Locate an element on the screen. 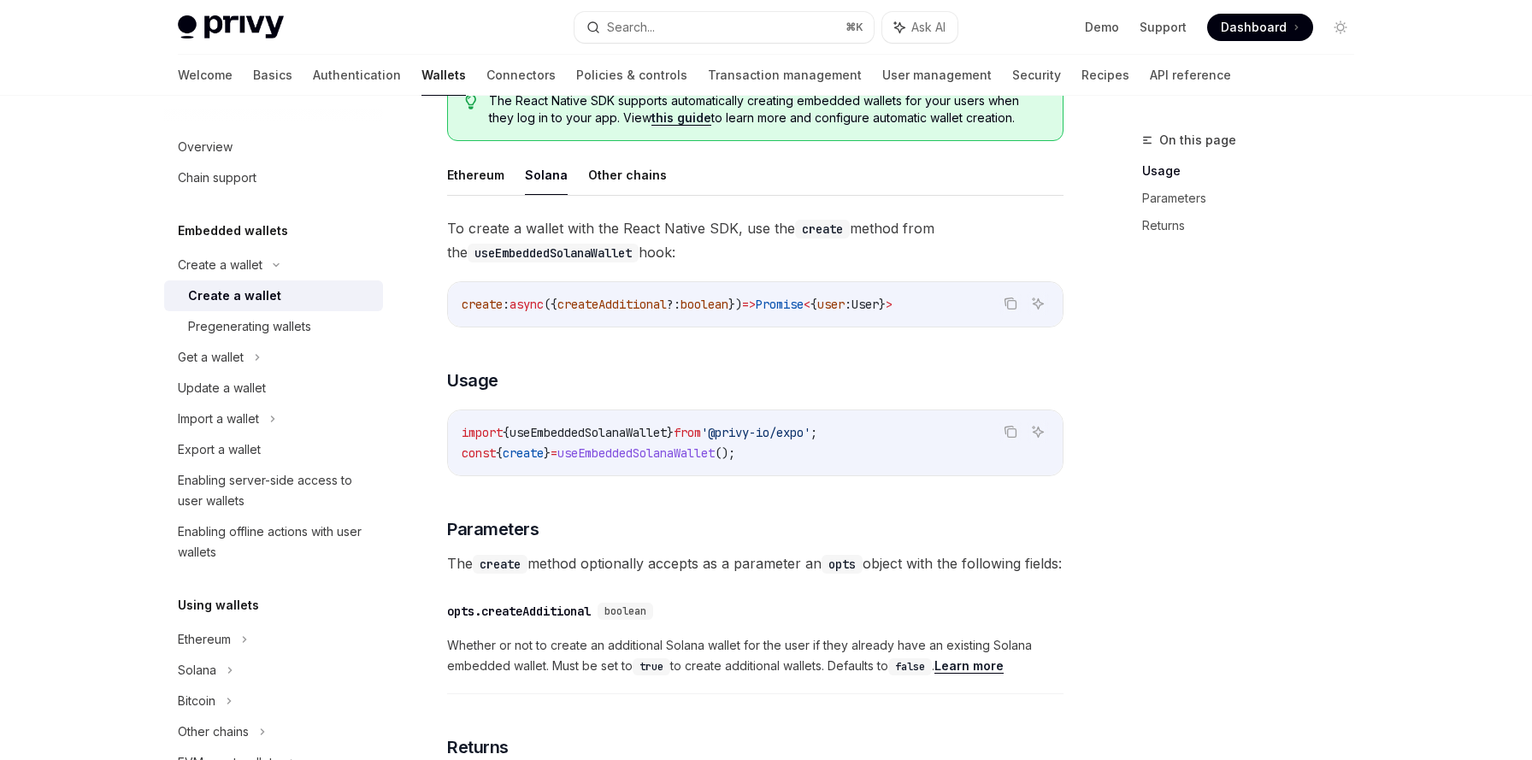 This screenshot has height=760, width=1532. button: Search...⌘K is located at coordinates (724, 27).